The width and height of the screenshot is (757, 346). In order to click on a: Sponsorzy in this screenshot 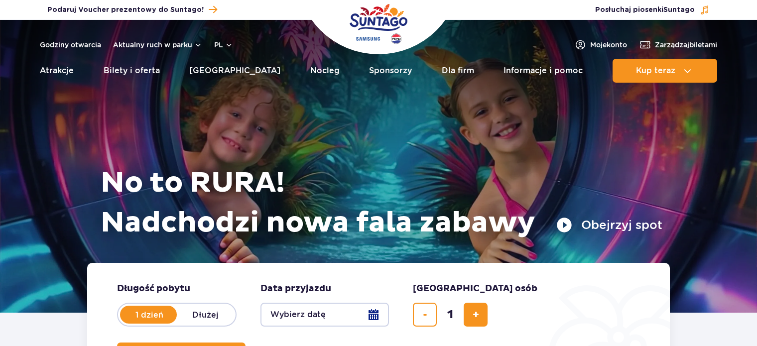, I will do `click(390, 71)`.